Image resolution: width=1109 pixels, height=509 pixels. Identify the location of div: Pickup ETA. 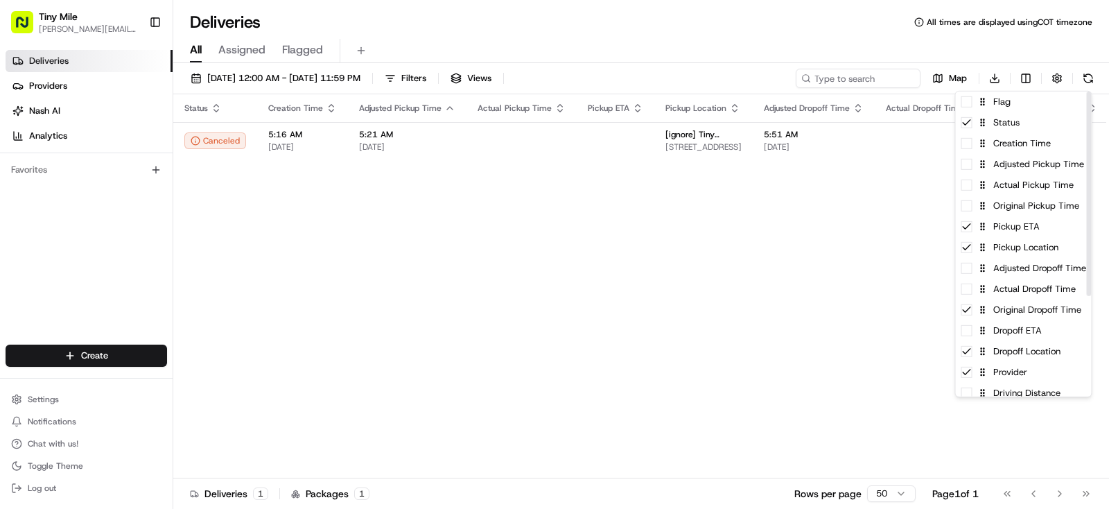
(1023, 227).